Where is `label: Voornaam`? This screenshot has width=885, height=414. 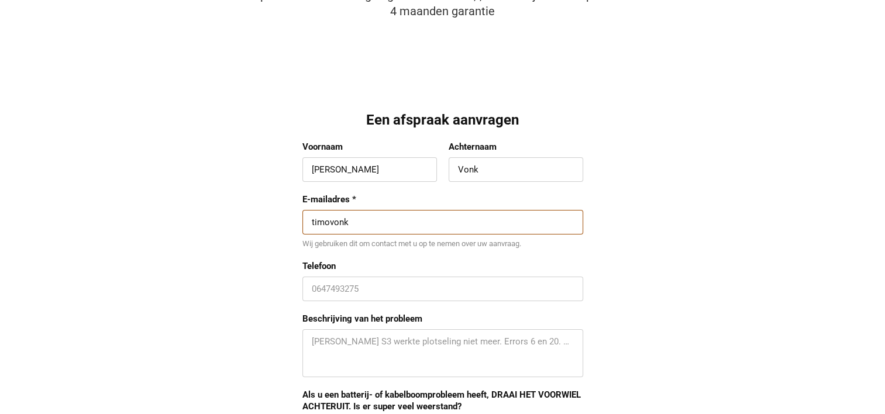
label: Voornaam is located at coordinates (370, 147).